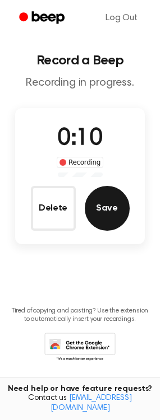 This screenshot has height=420, width=160. I want to click on p: Tired of copying and pasting? Use the extension to automatically insert your recordings., so click(80, 315).